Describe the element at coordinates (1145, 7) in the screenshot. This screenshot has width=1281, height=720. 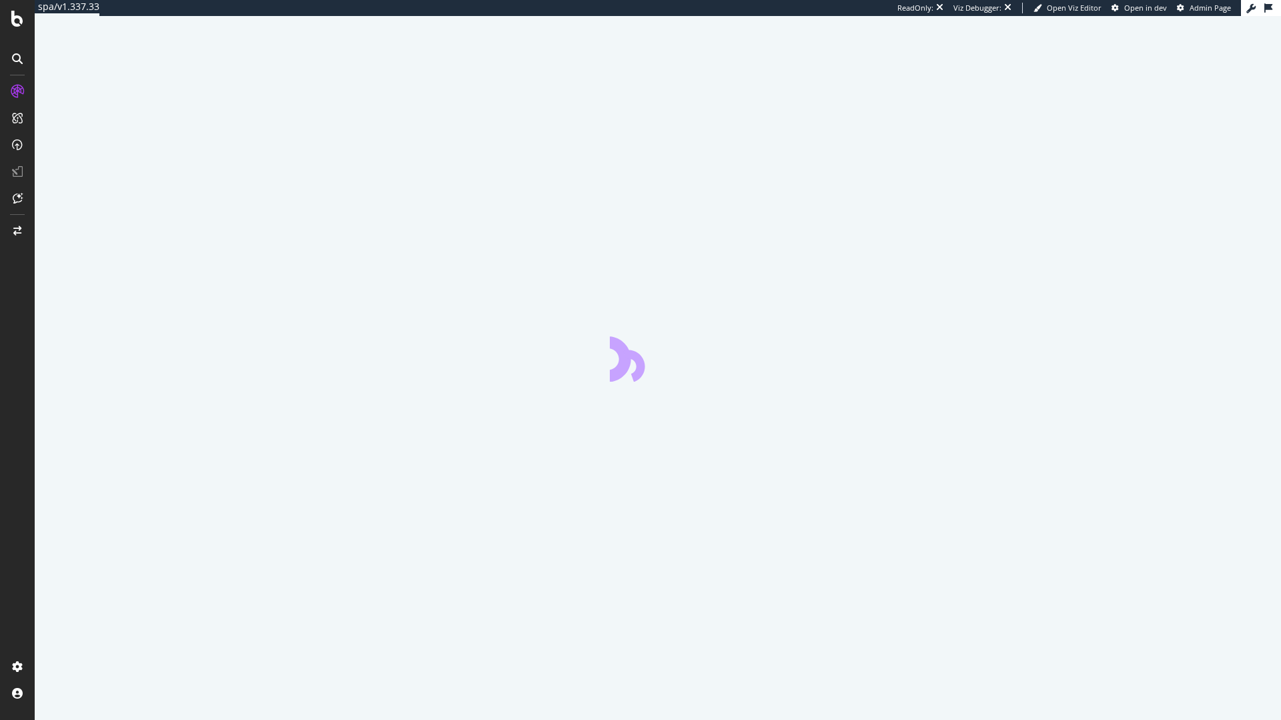
I see `span: Open in dev` at that location.